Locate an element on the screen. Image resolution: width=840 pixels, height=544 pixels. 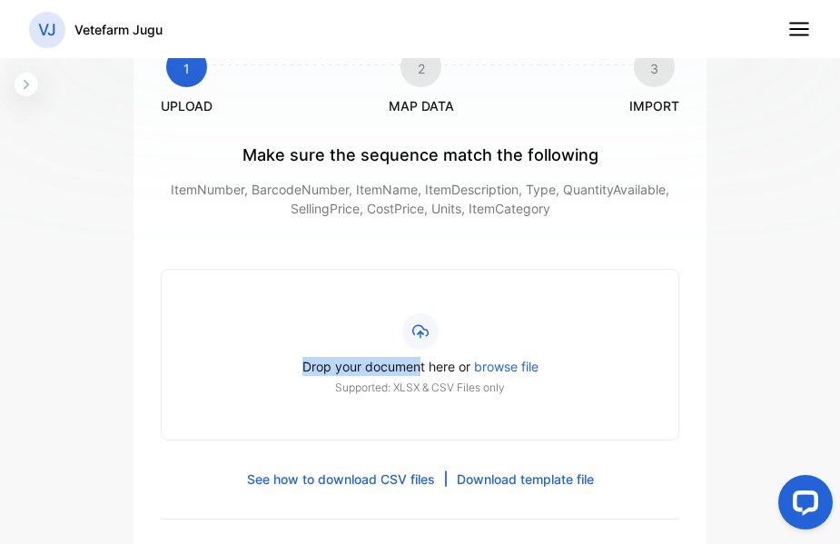
p: See how to download CSV files is located at coordinates (341, 479).